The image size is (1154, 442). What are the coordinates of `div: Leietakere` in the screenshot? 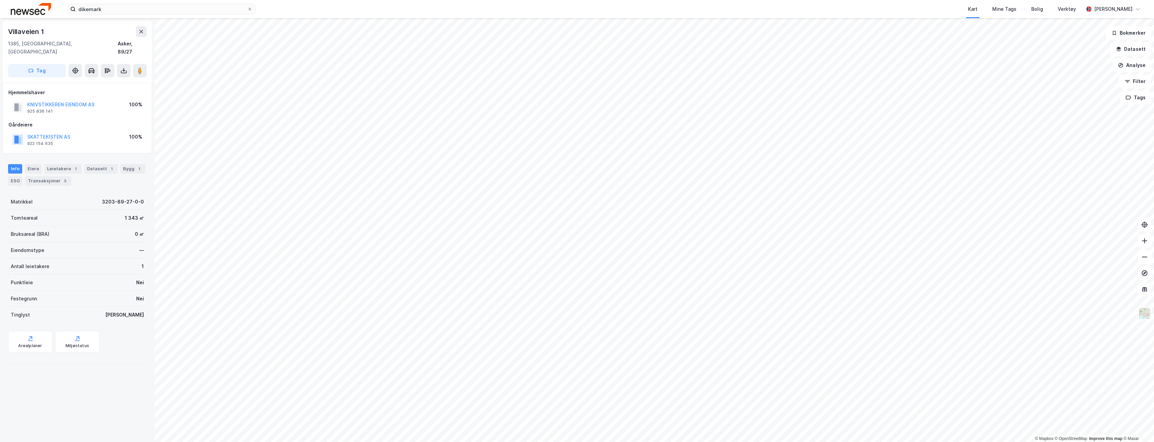 It's located at (63, 169).